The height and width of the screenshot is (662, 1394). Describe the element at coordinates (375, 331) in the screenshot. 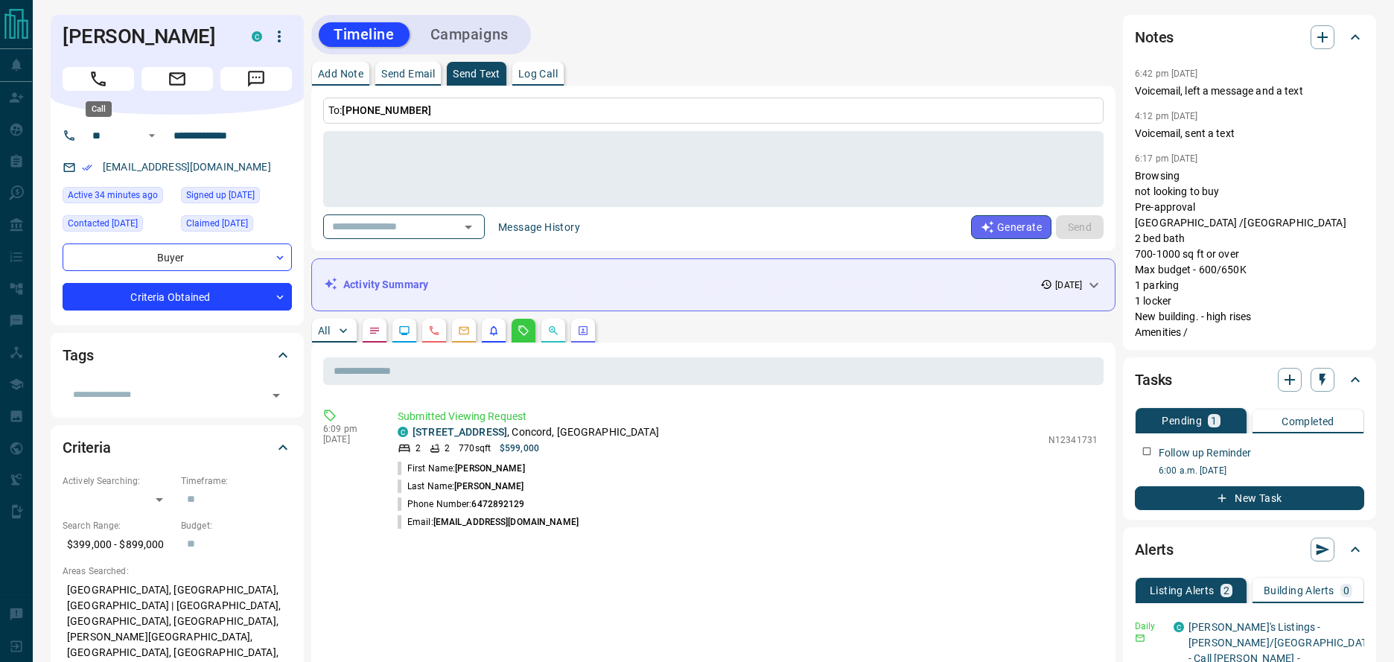

I see `svg: Notes` at that location.